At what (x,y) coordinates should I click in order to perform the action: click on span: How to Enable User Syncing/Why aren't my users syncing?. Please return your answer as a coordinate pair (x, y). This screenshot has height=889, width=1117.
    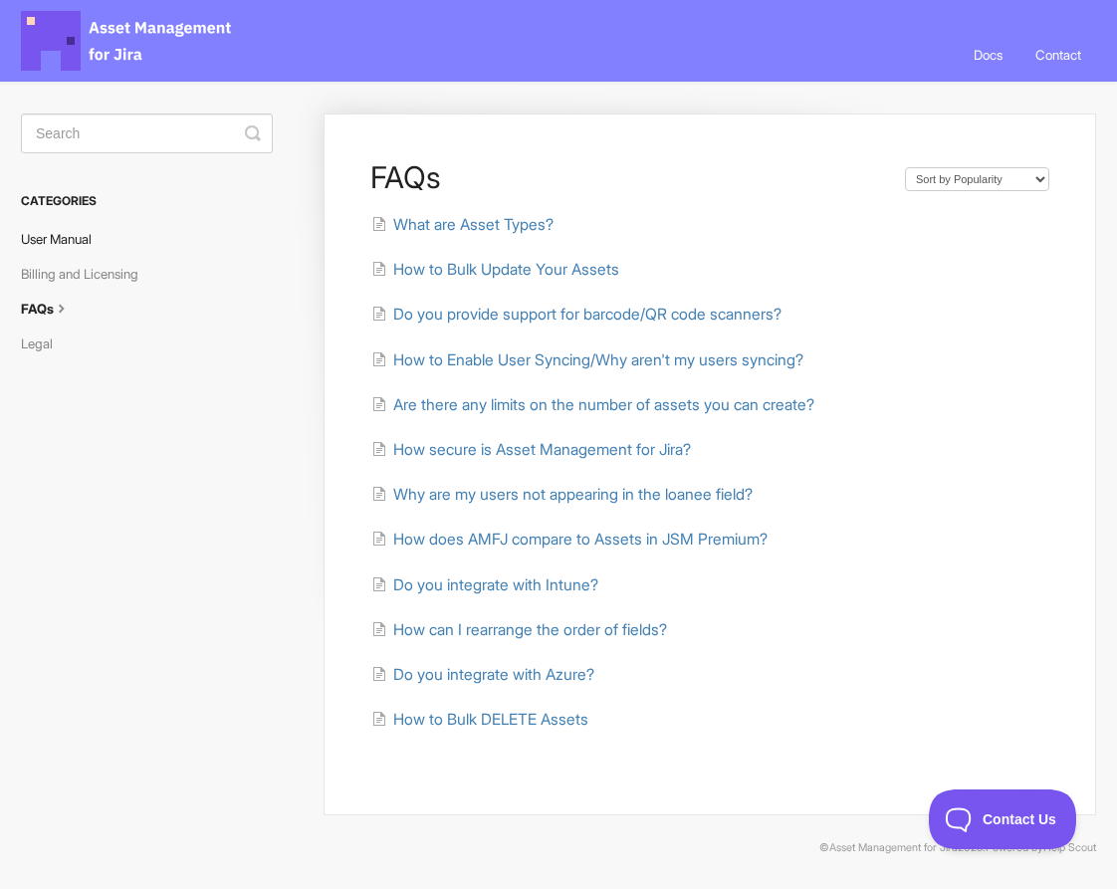
    Looking at the image, I should click on (598, 359).